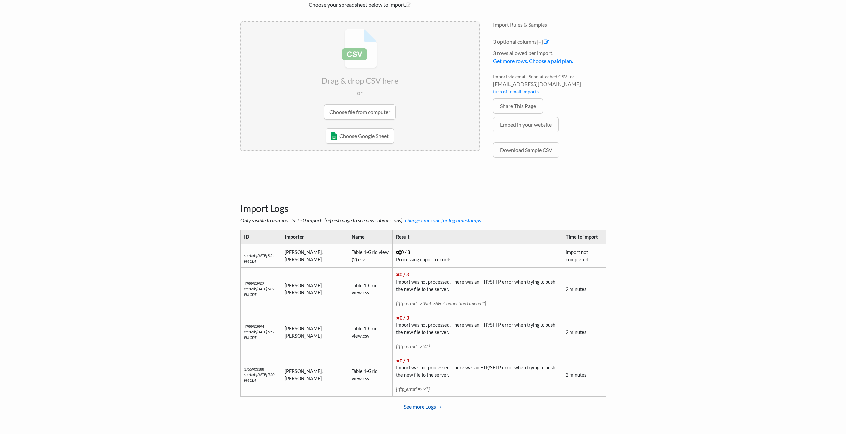  Describe the element at coordinates (423, 200) in the screenshot. I see `h3: Import Logs` at that location.